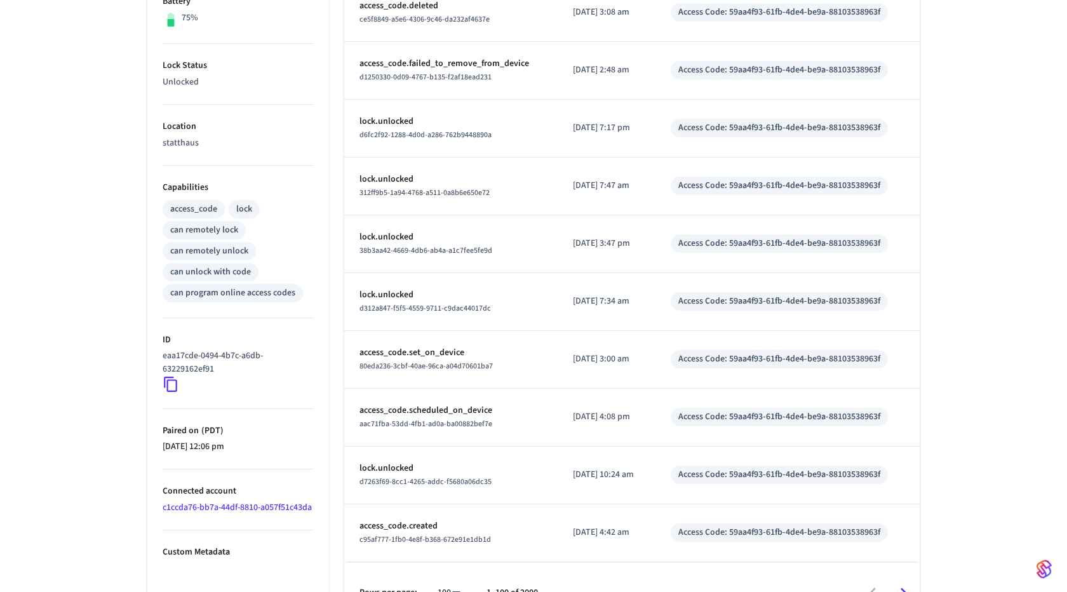  I want to click on p: access_code.scheduled_on_device, so click(451, 410).